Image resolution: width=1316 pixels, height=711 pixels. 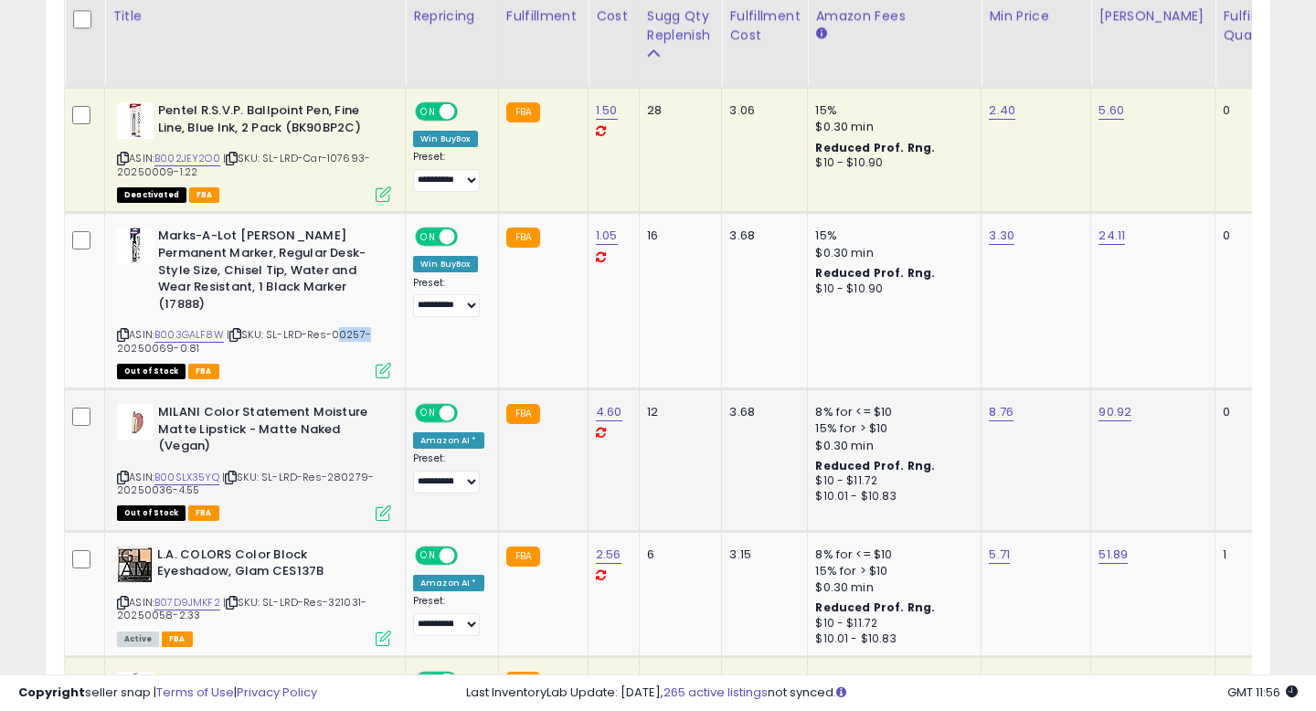 What do you see at coordinates (613, 16) in the screenshot?
I see `div: Cost` at bounding box center [613, 16].